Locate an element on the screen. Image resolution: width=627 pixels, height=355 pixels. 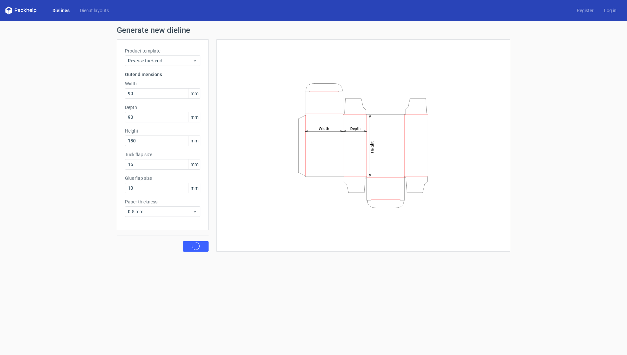
label: Width is located at coordinates (163, 84).